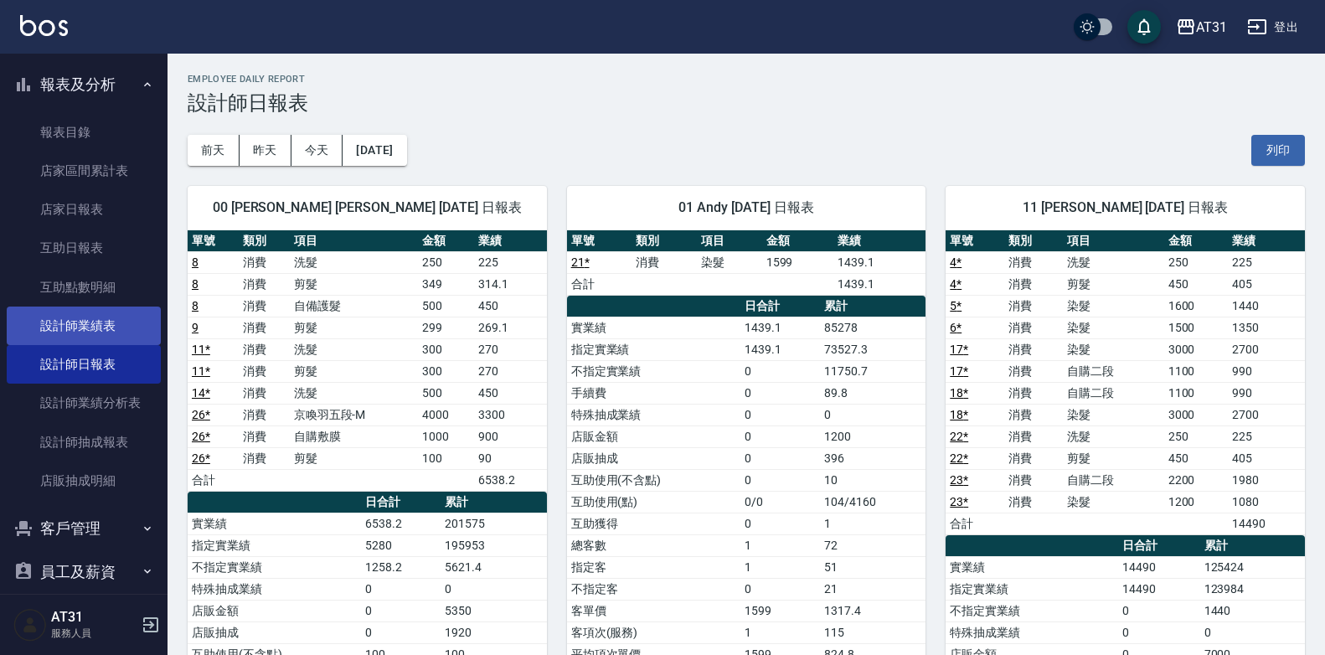  What do you see at coordinates (400, 503) in the screenshot?
I see `th: 日合計` at bounding box center [400, 503].